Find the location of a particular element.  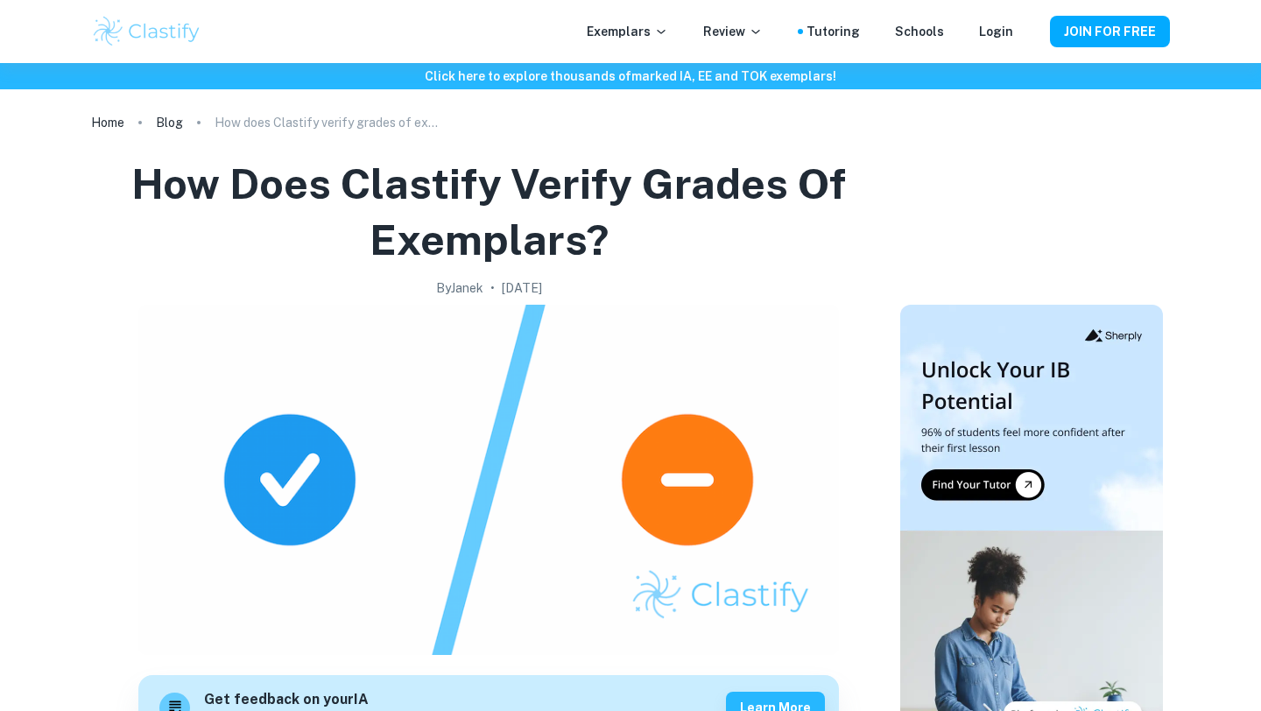

p: Review is located at coordinates (733, 32).